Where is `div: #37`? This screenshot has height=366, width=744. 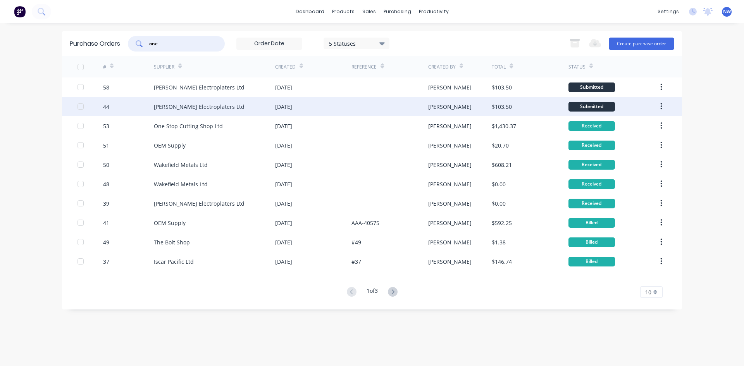 div: #37 is located at coordinates (356, 262).